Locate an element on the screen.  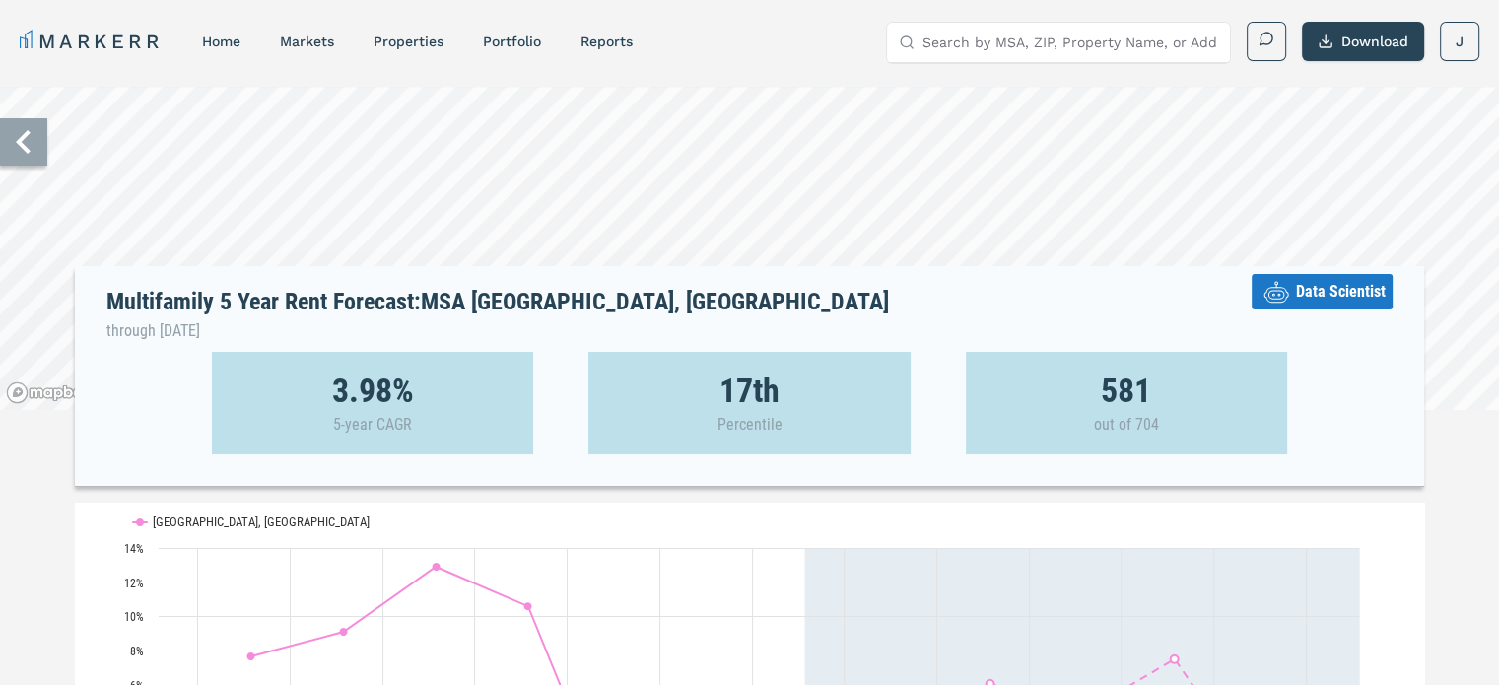
button: Data Scientist is located at coordinates (1322, 292).